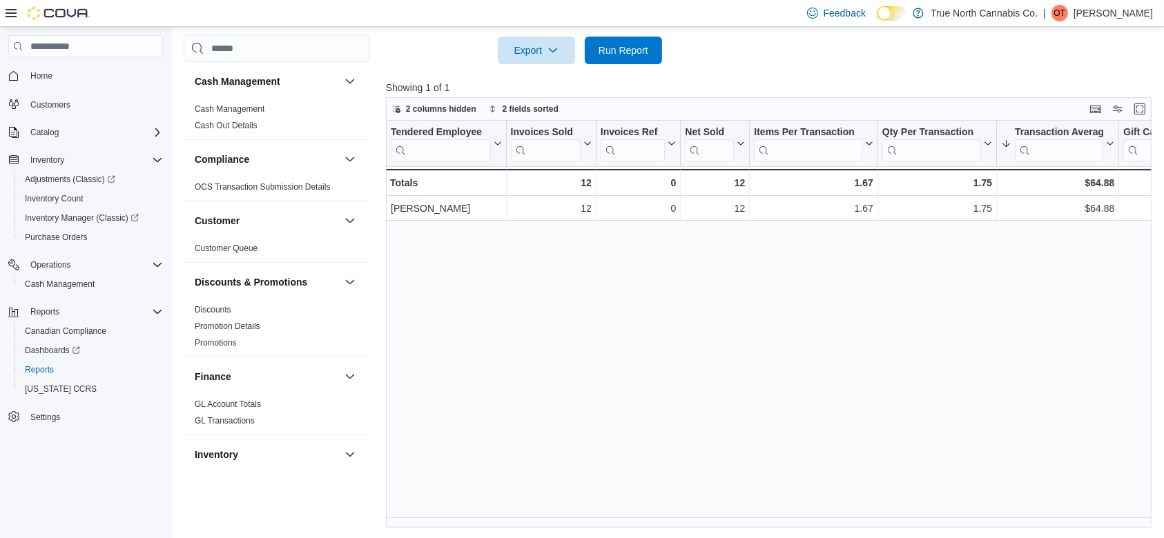 The image size is (1164, 538). I want to click on span: 2 fields sorted, so click(530, 109).